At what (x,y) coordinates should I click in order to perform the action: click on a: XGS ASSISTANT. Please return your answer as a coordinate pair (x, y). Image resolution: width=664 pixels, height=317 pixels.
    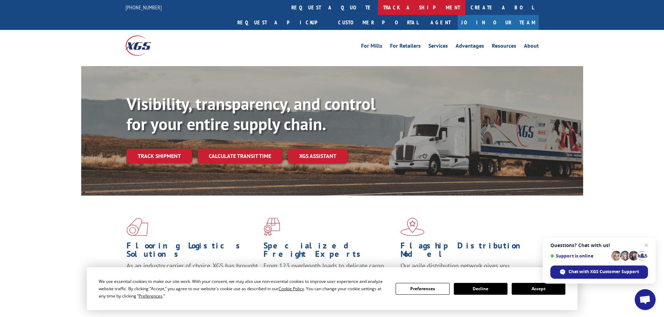
    Looking at the image, I should click on (317, 156).